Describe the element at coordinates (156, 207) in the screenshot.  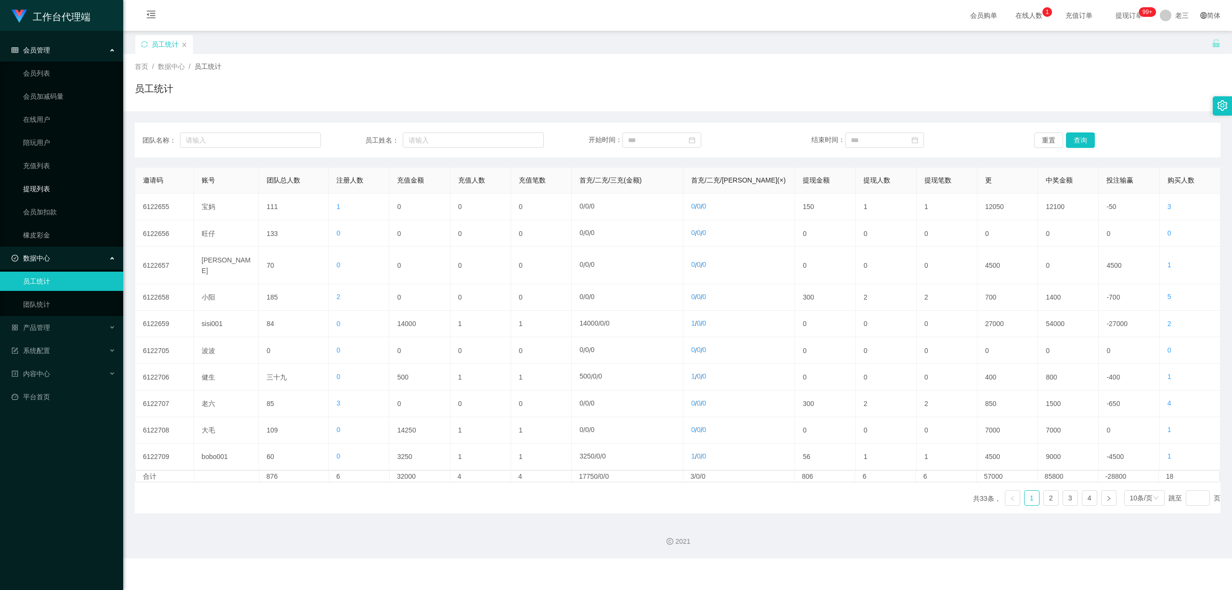
I see `font: 6122655` at that location.